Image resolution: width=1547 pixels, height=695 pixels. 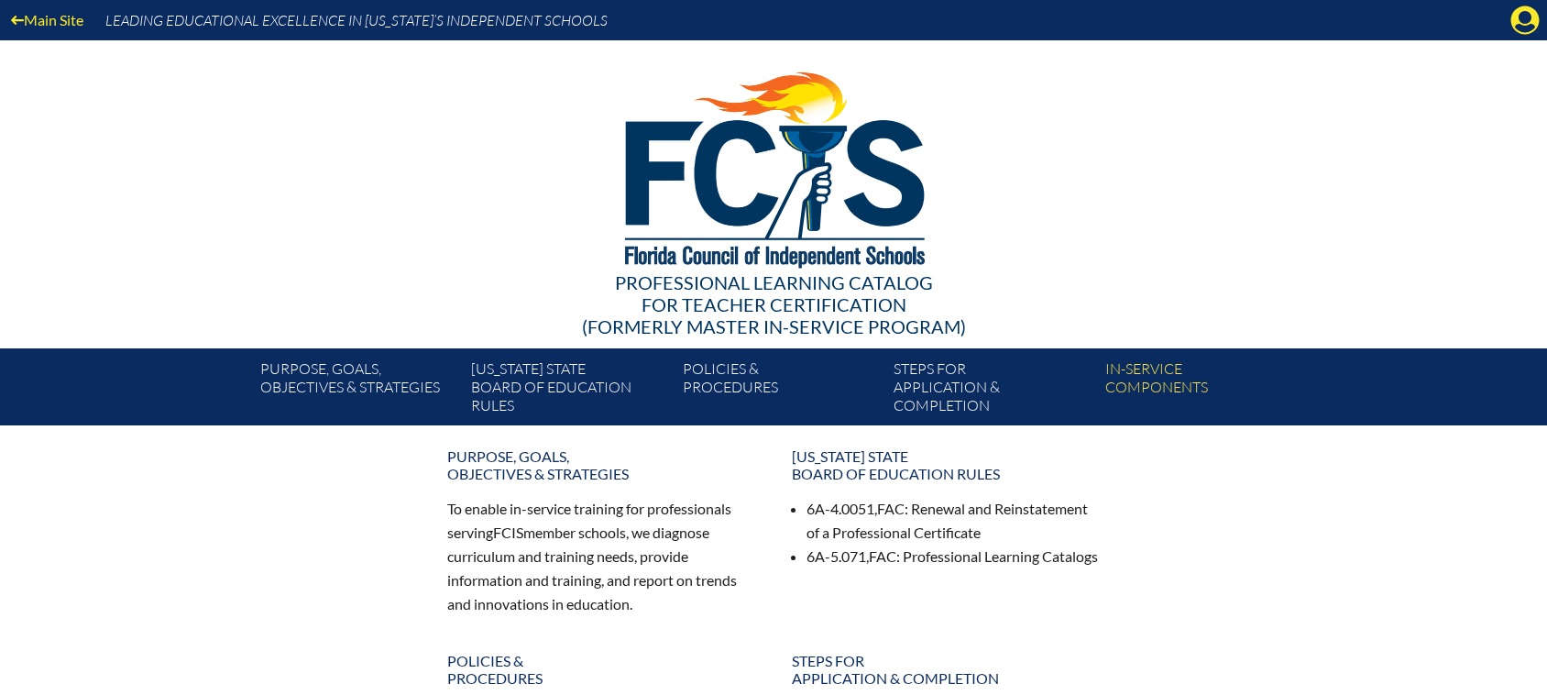 I want to click on span: FCIS, so click(x=508, y=532).